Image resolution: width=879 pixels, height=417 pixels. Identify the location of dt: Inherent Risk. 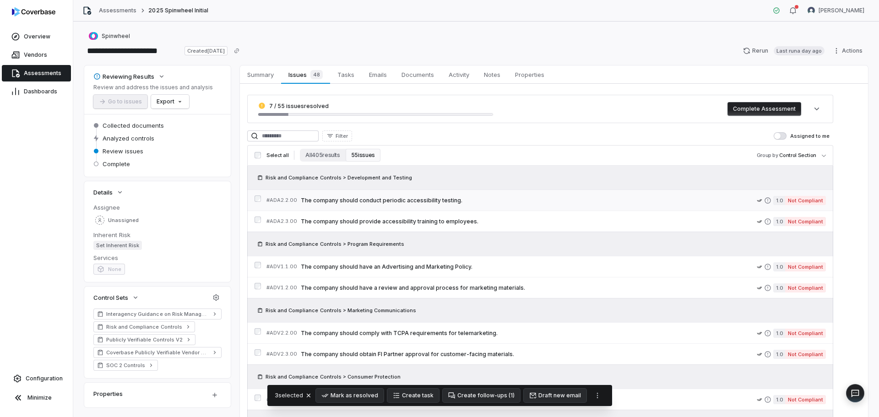
(158, 235).